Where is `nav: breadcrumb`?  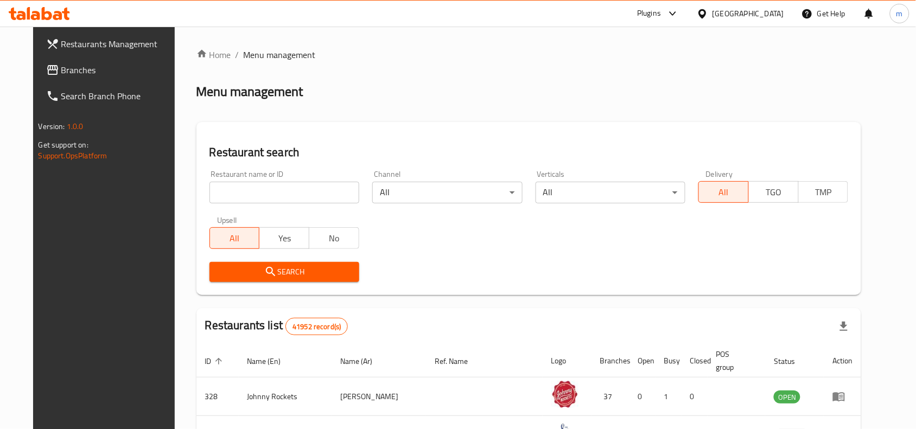 nav: breadcrumb is located at coordinates (529, 55).